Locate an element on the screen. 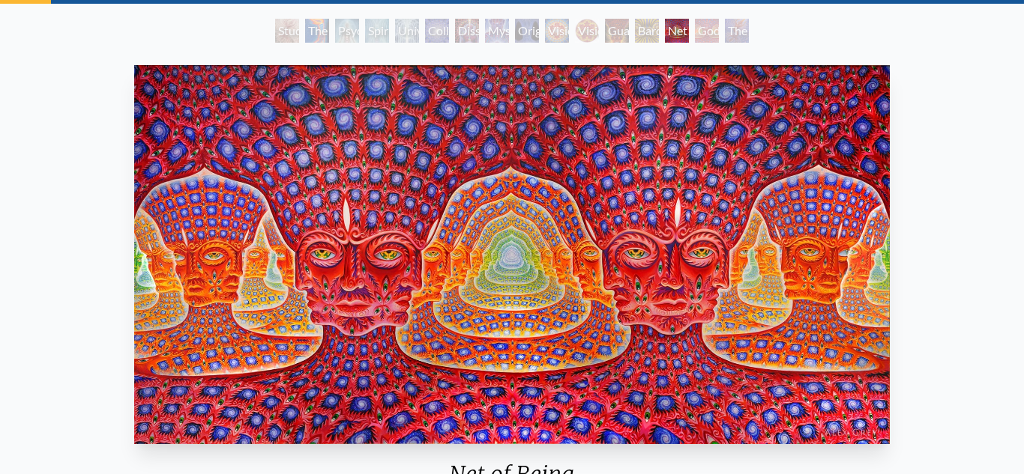  div: Mystic Eye is located at coordinates (497, 31).